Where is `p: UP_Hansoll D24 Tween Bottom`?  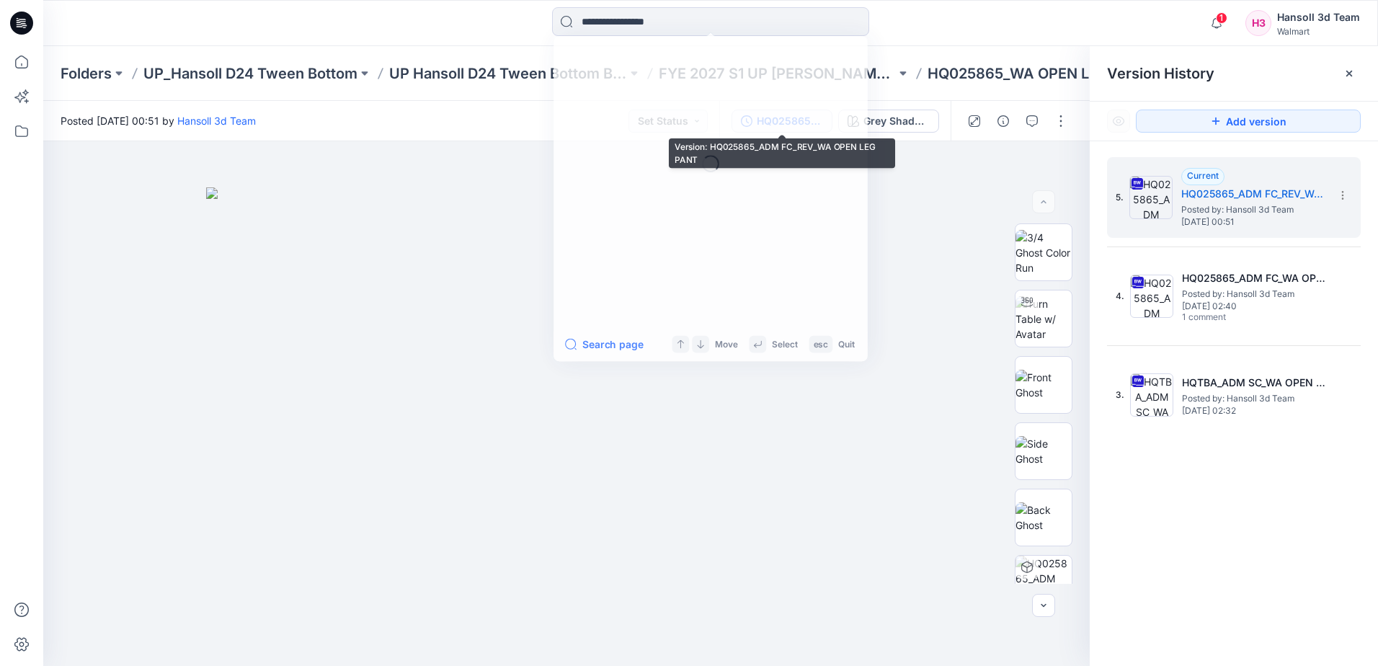
p: UP_Hansoll D24 Tween Bottom is located at coordinates (250, 74).